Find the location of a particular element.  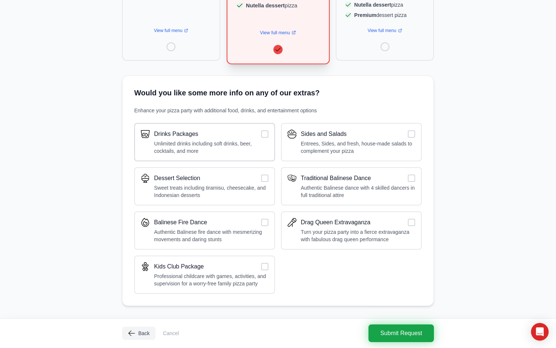

h4: Drag Queen Extravaganza is located at coordinates (335, 222).